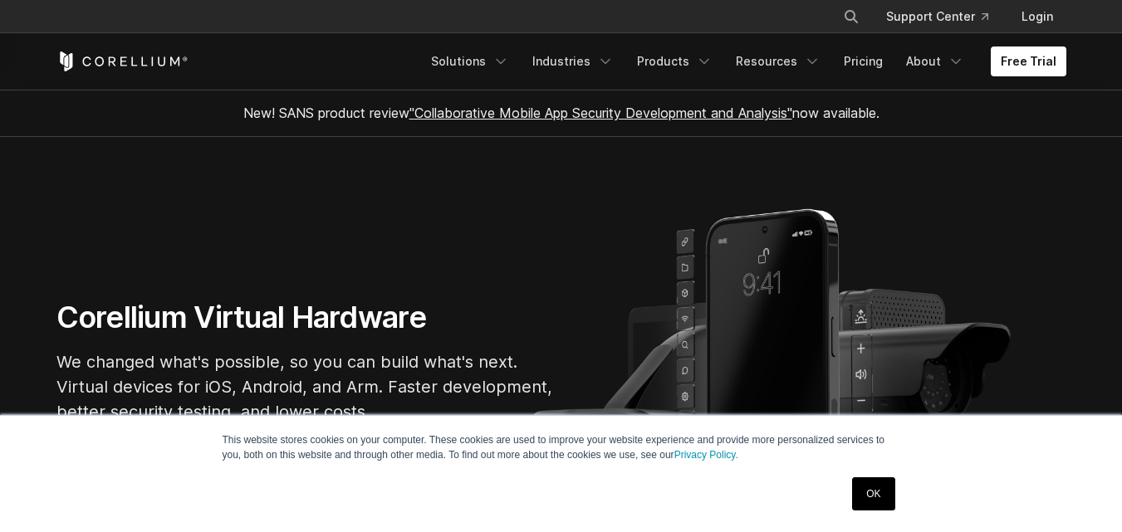 The height and width of the screenshot is (532, 1122). What do you see at coordinates (873, 494) in the screenshot?
I see `a: OK` at bounding box center [873, 494].